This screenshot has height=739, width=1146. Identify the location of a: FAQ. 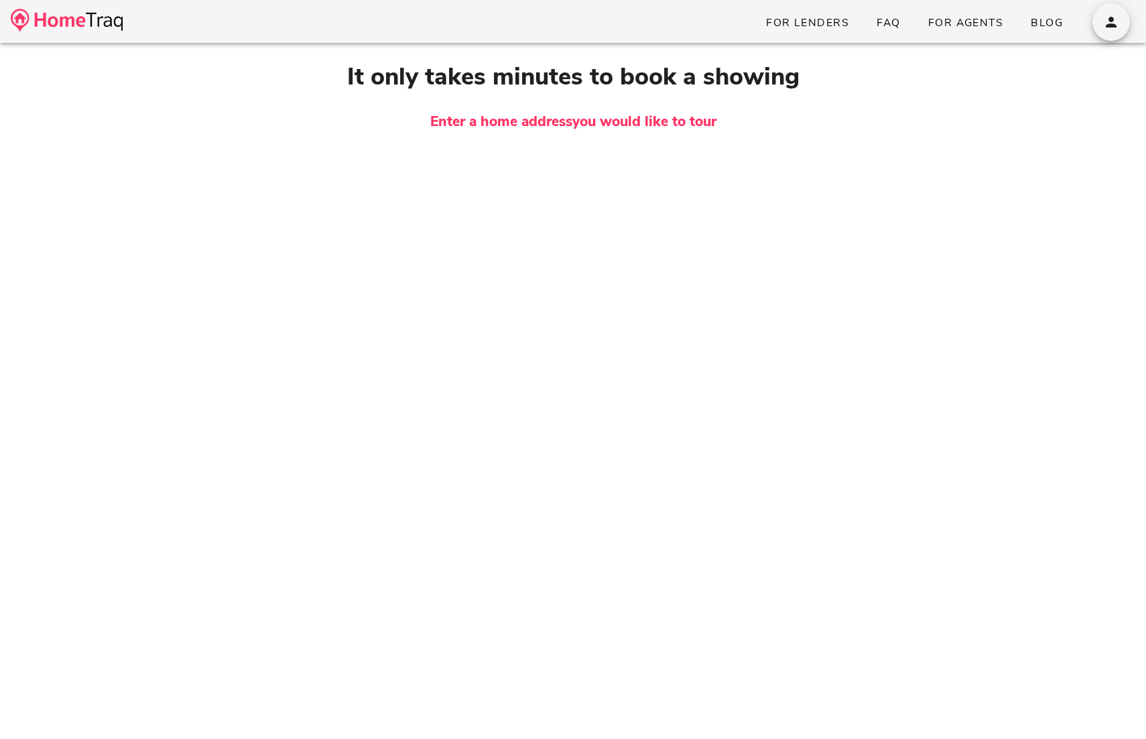
(888, 23).